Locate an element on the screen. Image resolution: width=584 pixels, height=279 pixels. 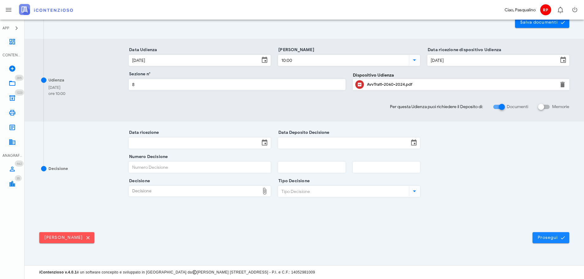
label: Data Udienza is located at coordinates (142, 50).